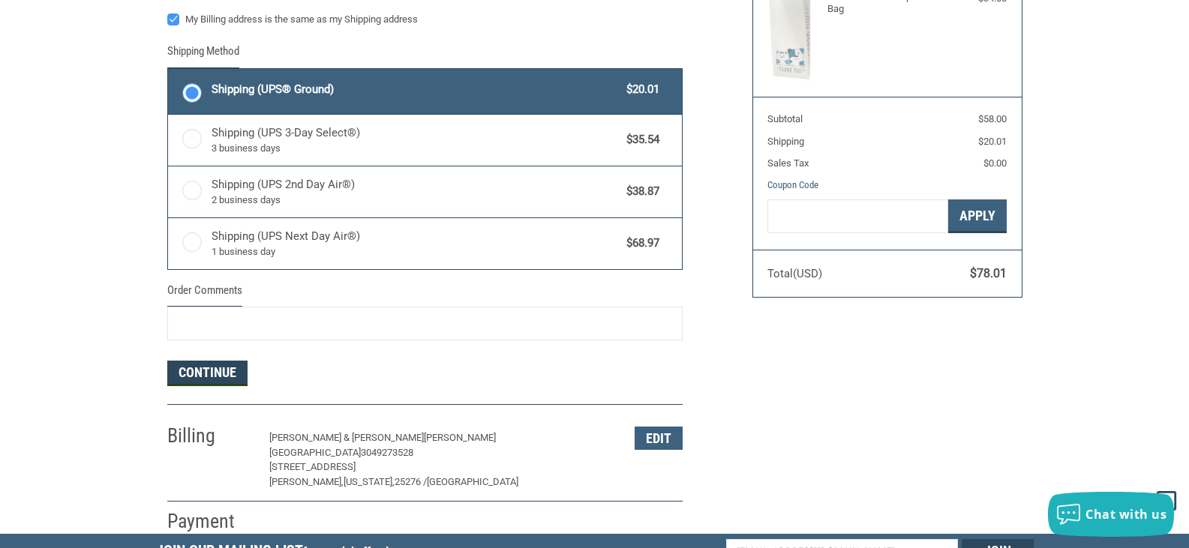  Describe the element at coordinates (787, 163) in the screenshot. I see `span: Sales Tax` at that location.